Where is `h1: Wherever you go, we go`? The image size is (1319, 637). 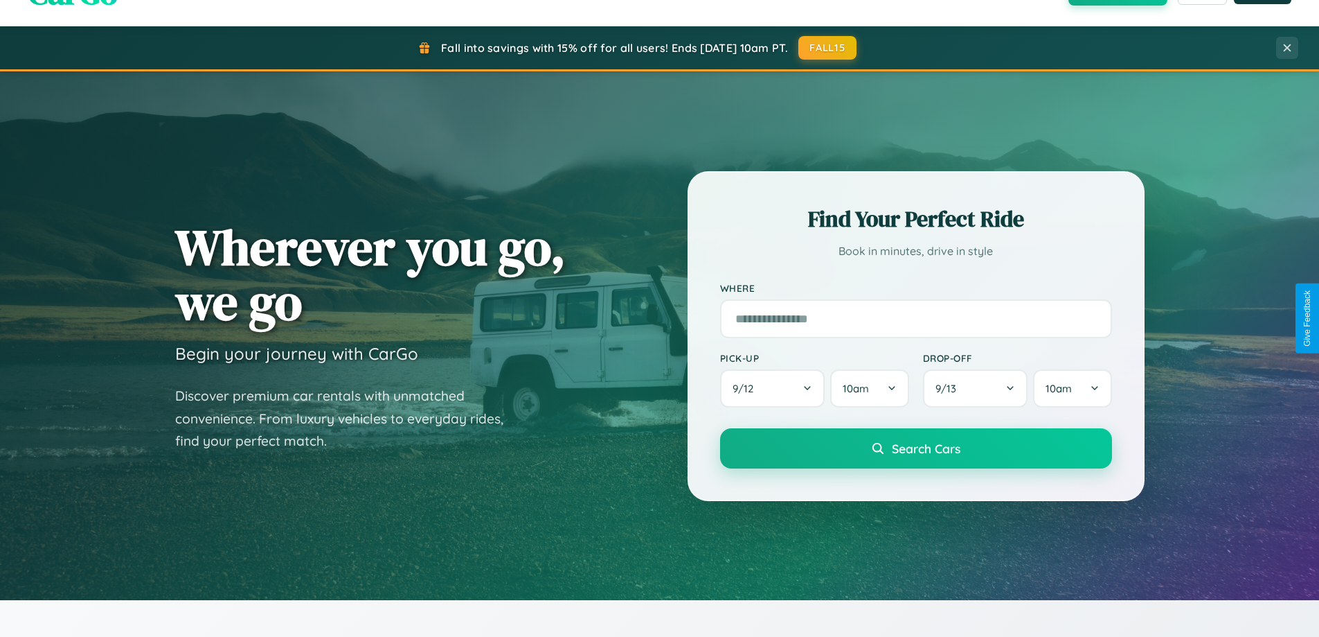
h1: Wherever you go, we go is located at coordinates (371, 274).